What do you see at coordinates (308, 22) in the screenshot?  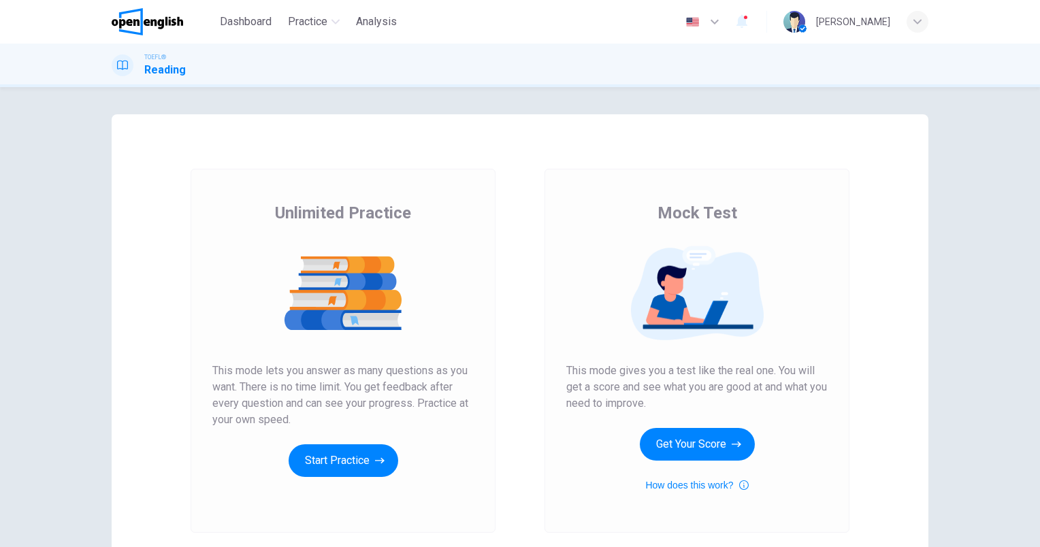 I see `span: Practice` at bounding box center [308, 22].